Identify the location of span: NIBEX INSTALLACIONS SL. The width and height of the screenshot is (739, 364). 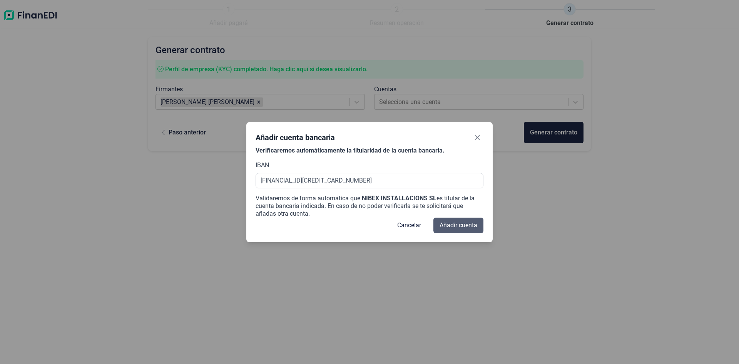
(399, 198).